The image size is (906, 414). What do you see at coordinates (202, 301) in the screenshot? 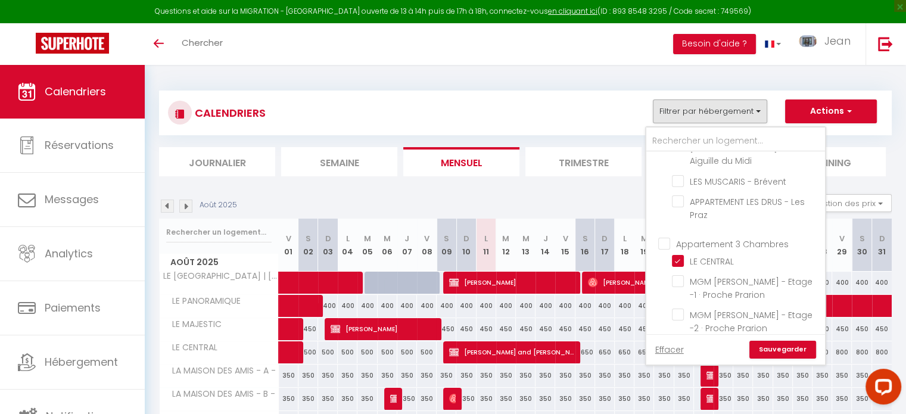
I see `span: LE PANORAMIQUE` at bounding box center [202, 301].